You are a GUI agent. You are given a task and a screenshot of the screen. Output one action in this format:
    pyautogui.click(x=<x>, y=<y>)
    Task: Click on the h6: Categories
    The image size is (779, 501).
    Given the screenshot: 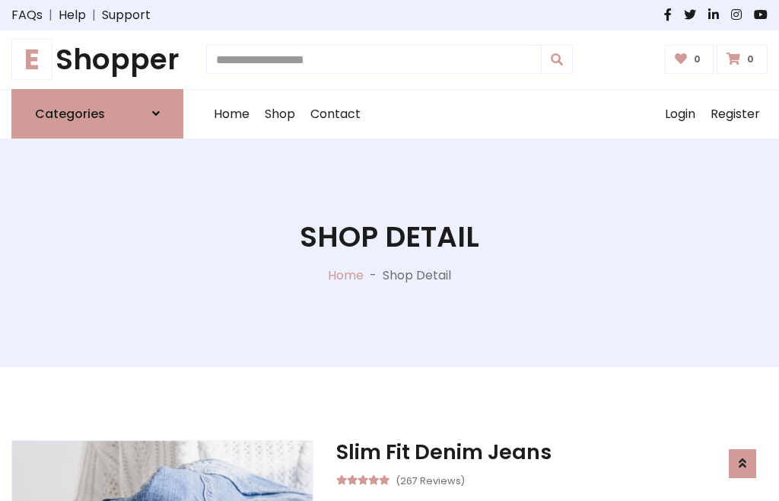 What is the action you would take?
    pyautogui.click(x=70, y=113)
    